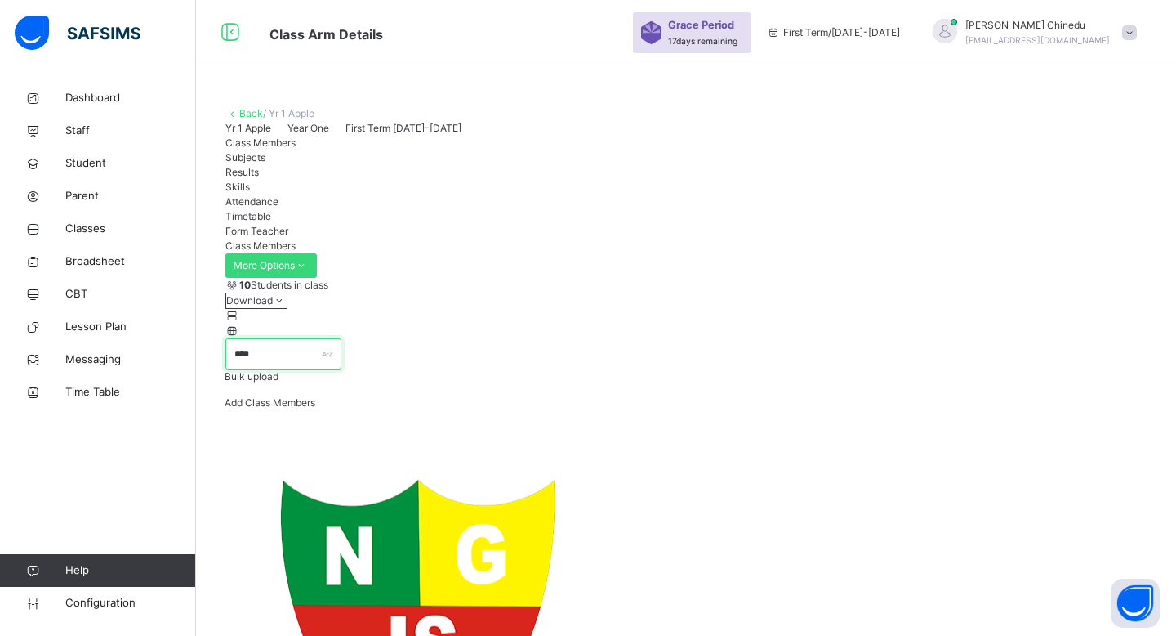 The width and height of the screenshot is (1176, 636). I want to click on span: More Options, so click(271, 265).